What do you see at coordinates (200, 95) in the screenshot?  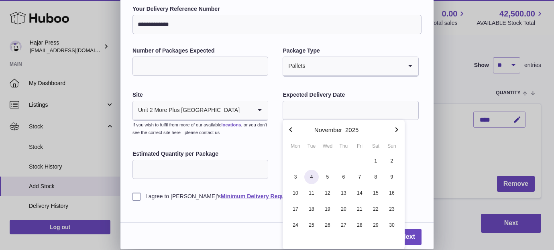 I see `label: Site` at bounding box center [200, 95].